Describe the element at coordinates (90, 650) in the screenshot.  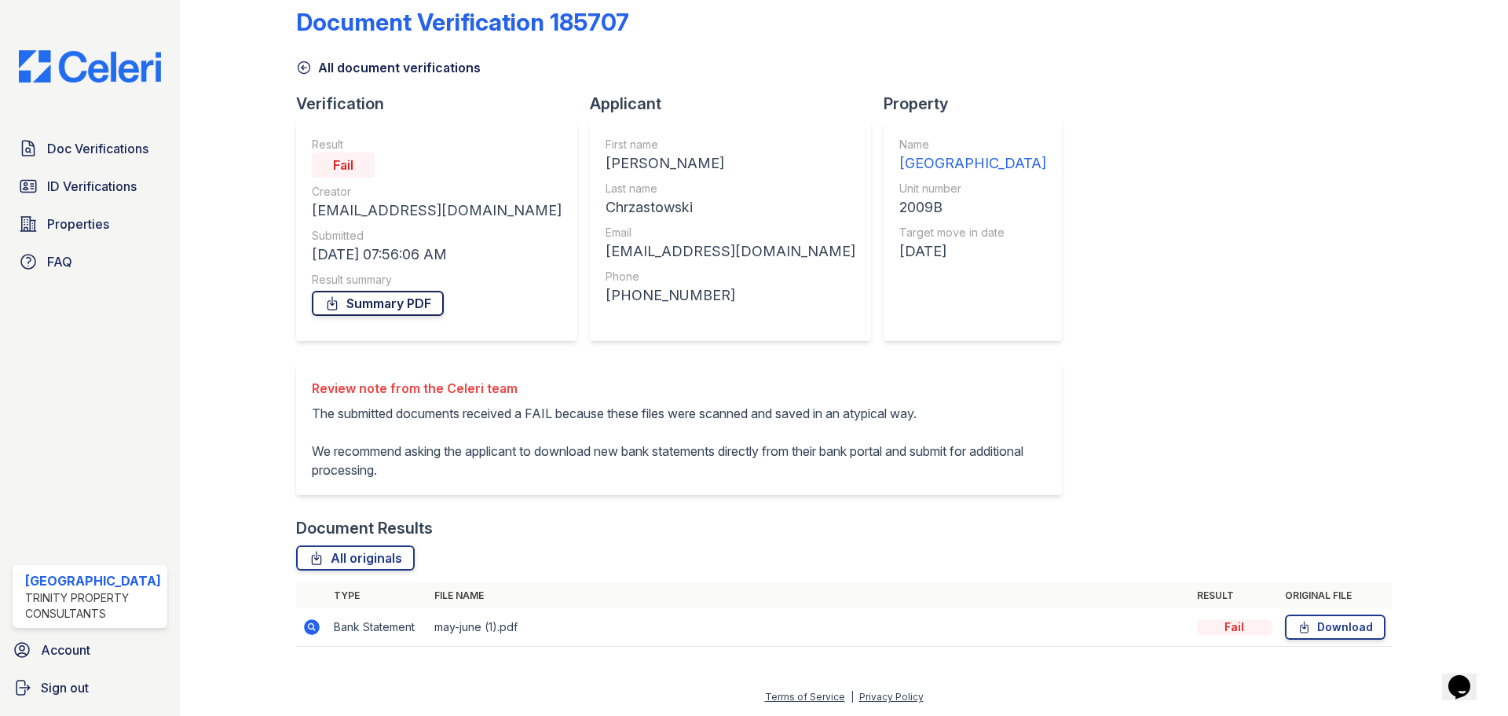
I see `a: Account` at that location.